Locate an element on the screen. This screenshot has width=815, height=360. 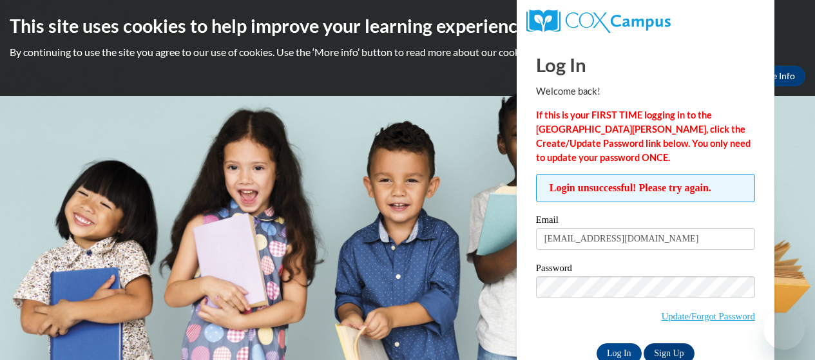
a: More Info is located at coordinates (775, 76).